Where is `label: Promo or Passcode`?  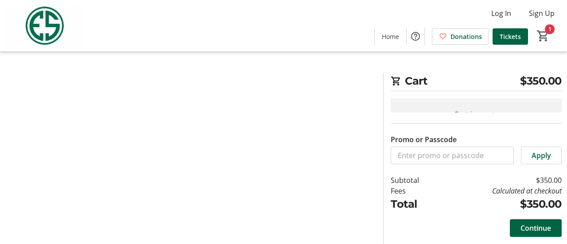
label: Promo or Passcode is located at coordinates (423, 139).